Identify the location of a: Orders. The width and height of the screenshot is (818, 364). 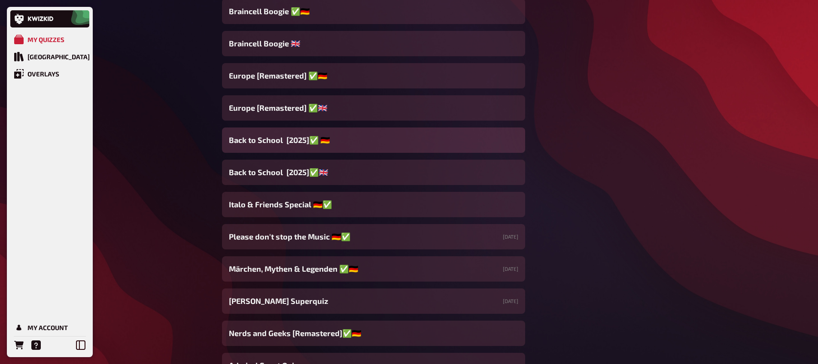
(19, 345).